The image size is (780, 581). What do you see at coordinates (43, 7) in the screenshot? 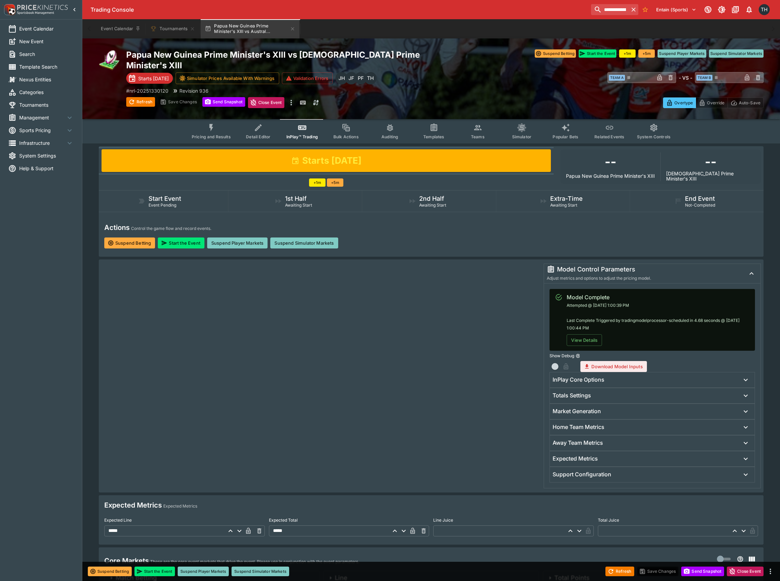
I see `img: PriceKinetics` at bounding box center [43, 7].